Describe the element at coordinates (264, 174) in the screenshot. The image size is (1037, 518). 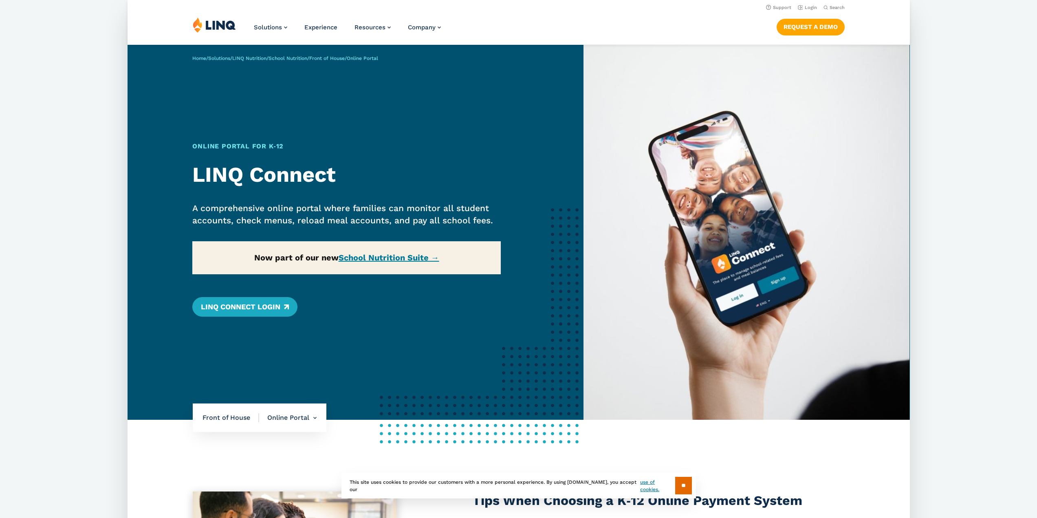
I see `strong: LINQ Connect` at that location.